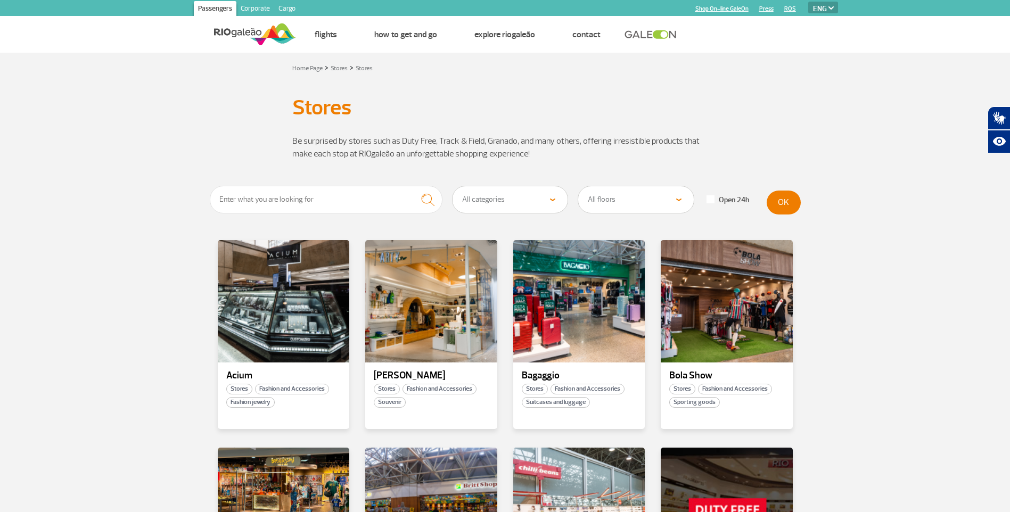  Describe the element at coordinates (505, 35) in the screenshot. I see `a: Explore RIOgaleão` at that location.